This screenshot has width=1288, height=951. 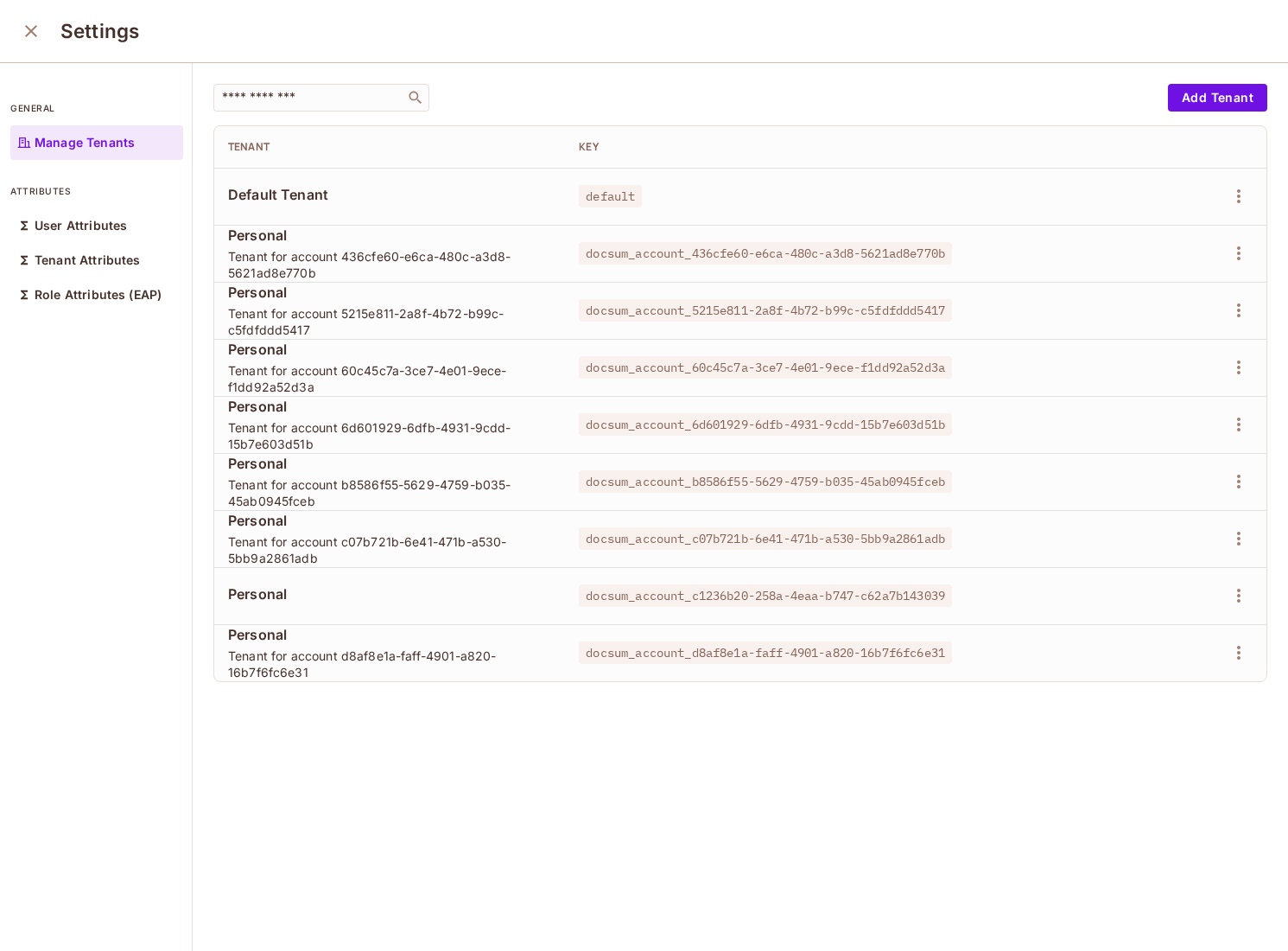 I want to click on span: Tenant for account c07b721b-6e41-471b-a530-5bb9a2861adb, so click(x=390, y=550).